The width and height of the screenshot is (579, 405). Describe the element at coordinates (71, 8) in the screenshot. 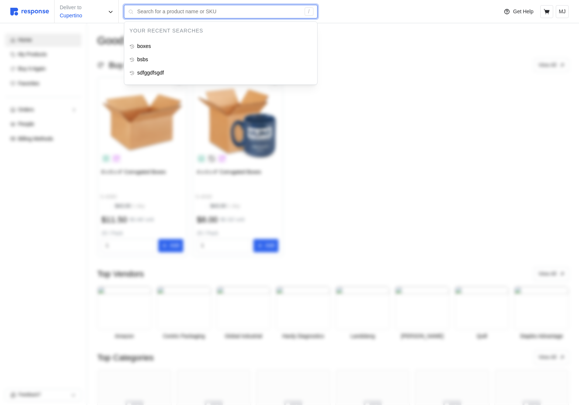

I see `p: Deliver to` at that location.